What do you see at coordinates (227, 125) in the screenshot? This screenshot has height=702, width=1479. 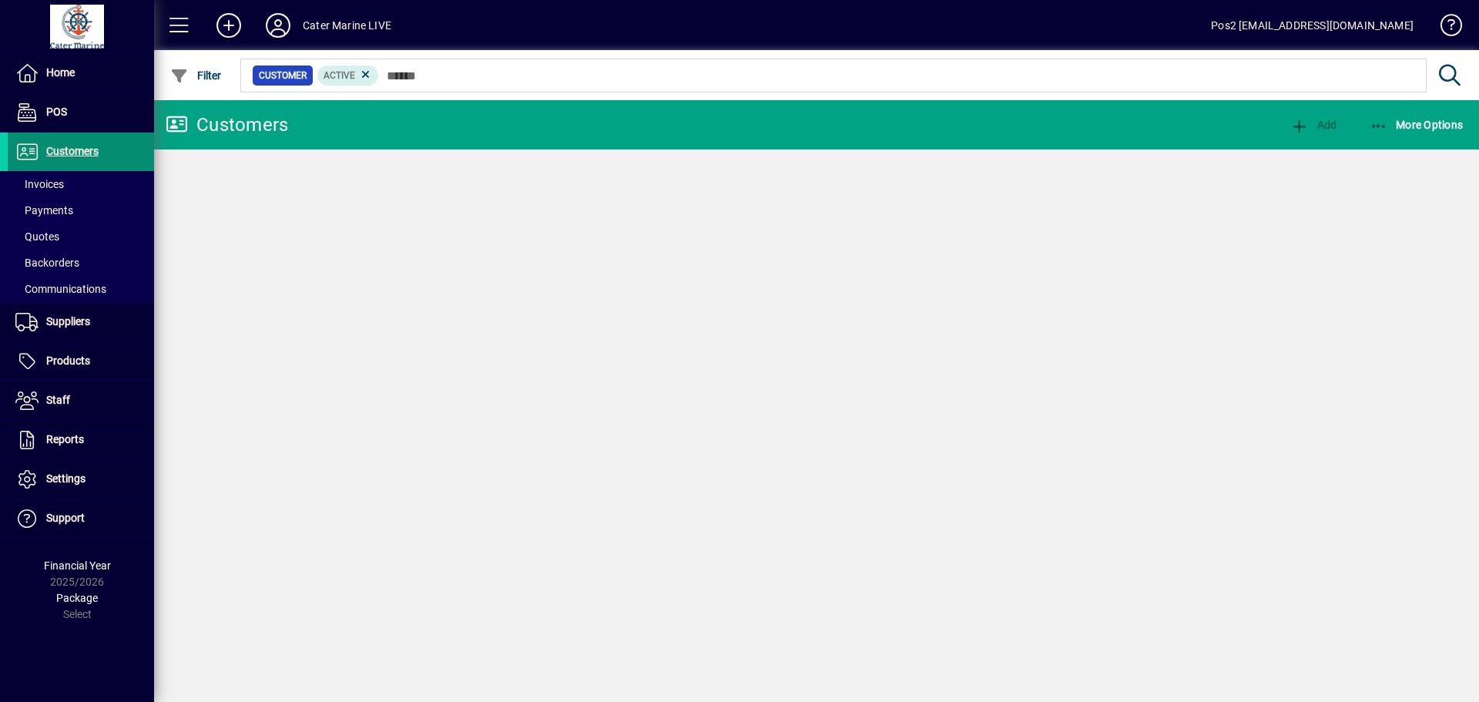 I see `div: Customers` at bounding box center [227, 125].